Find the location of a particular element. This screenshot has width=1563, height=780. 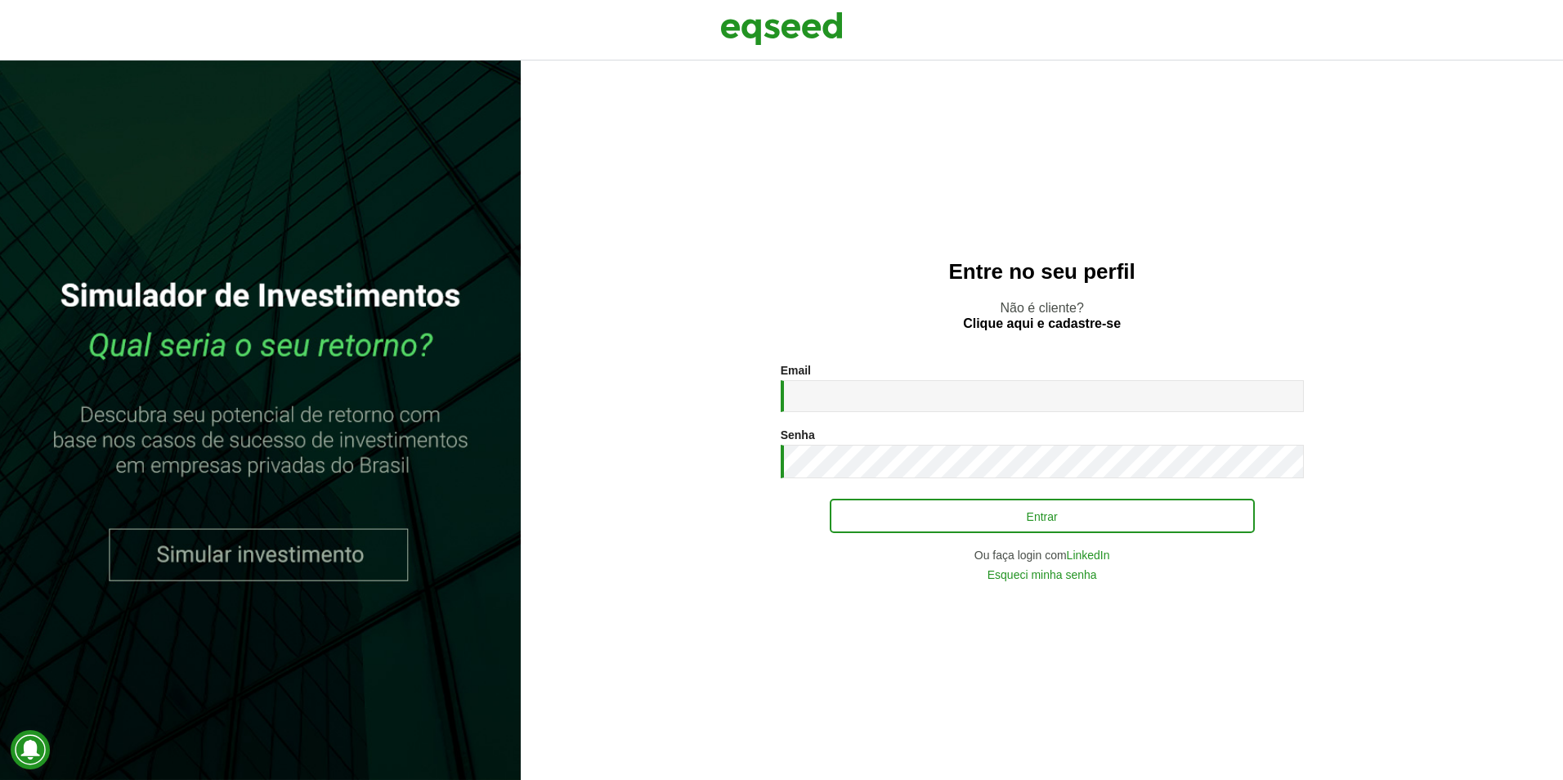

img: EqSeed Logo is located at coordinates (782, 29).